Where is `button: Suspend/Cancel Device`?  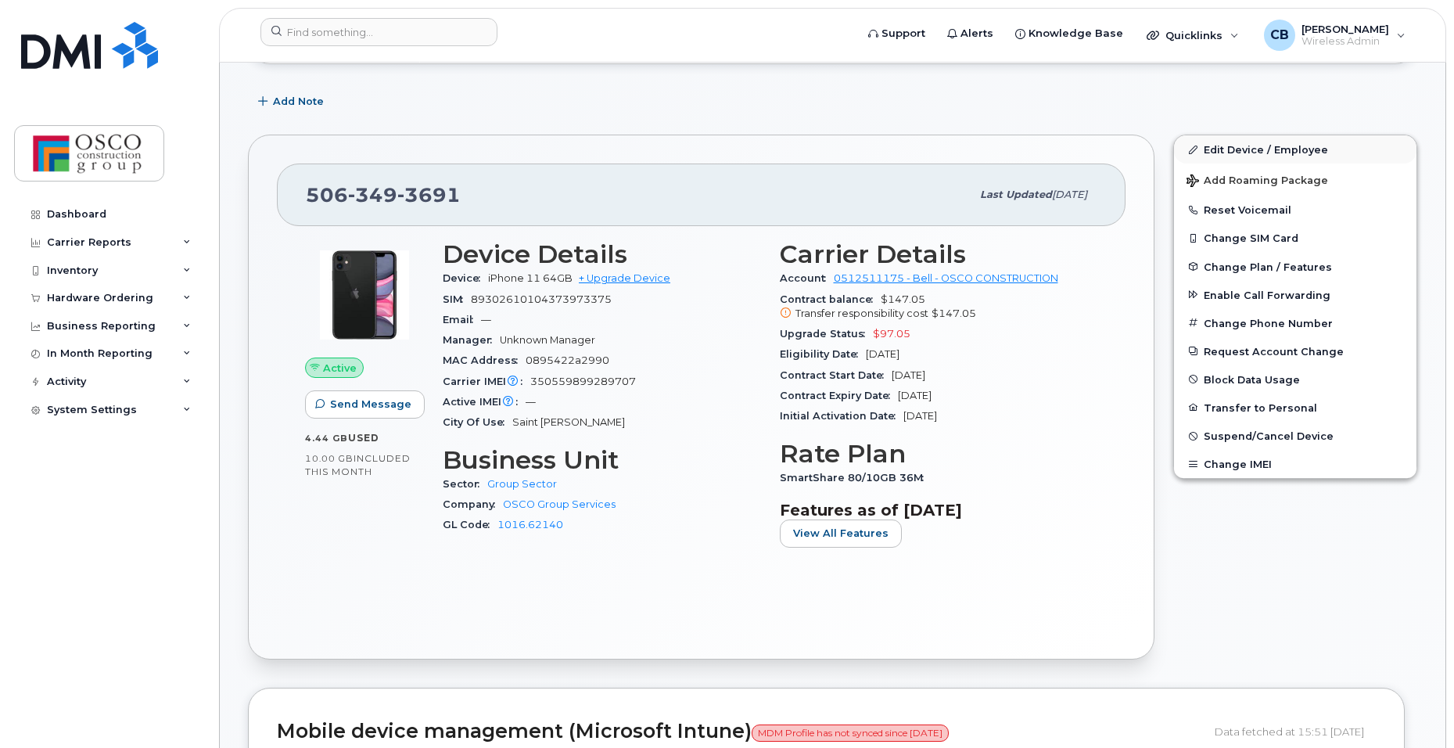
button: Suspend/Cancel Device is located at coordinates (1295, 436).